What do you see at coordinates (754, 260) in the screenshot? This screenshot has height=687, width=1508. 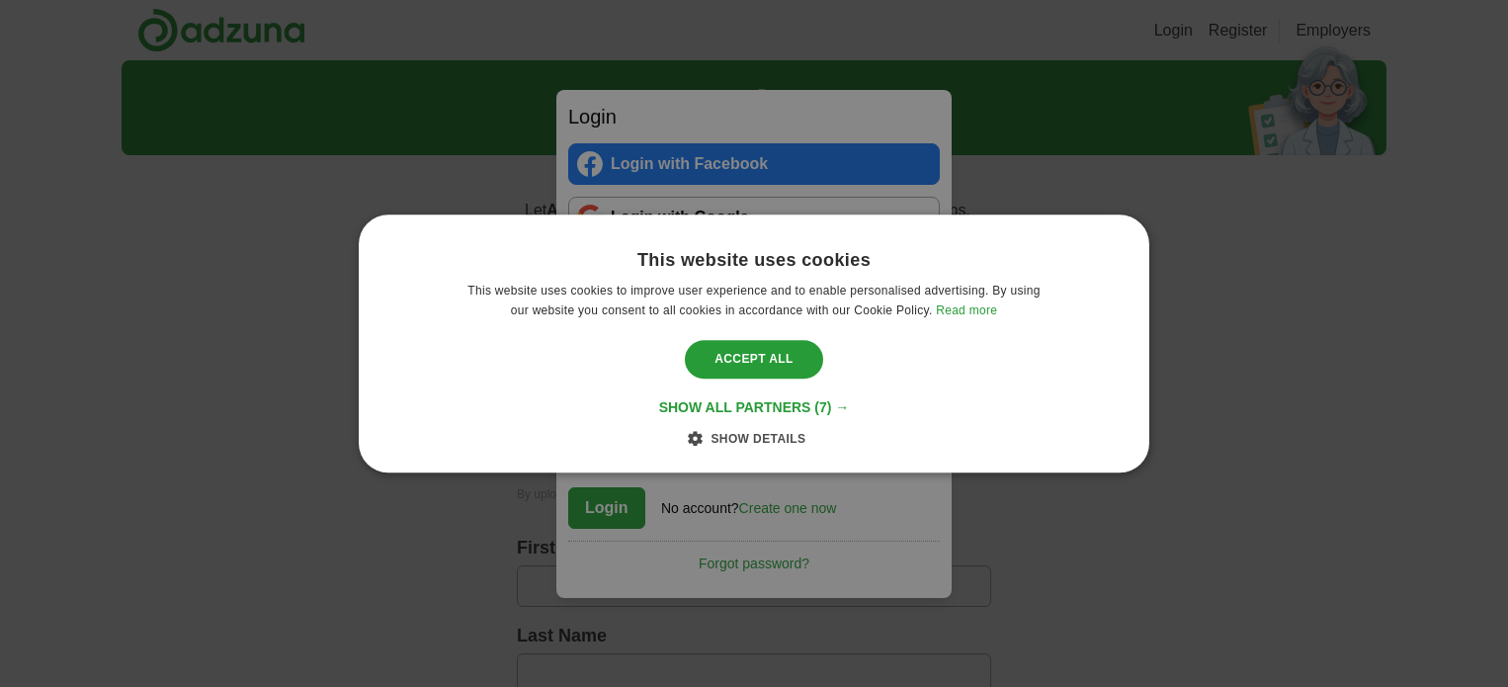 I see `div: This website uses cookies` at bounding box center [754, 260].